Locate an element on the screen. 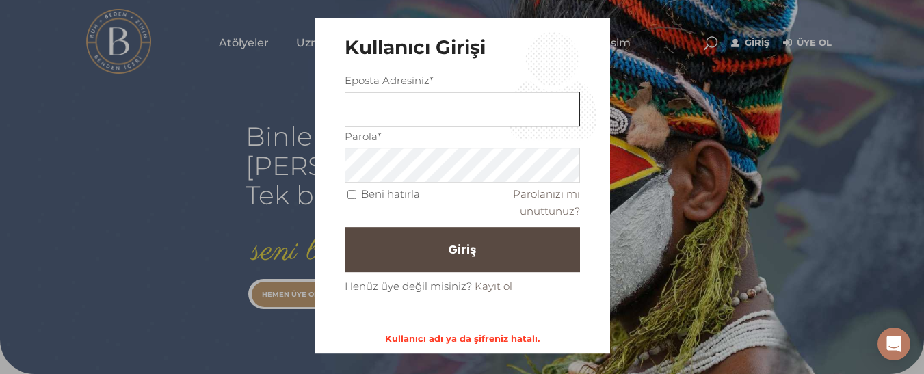 The height and width of the screenshot is (374, 924). button: Giriş is located at coordinates (463, 250).